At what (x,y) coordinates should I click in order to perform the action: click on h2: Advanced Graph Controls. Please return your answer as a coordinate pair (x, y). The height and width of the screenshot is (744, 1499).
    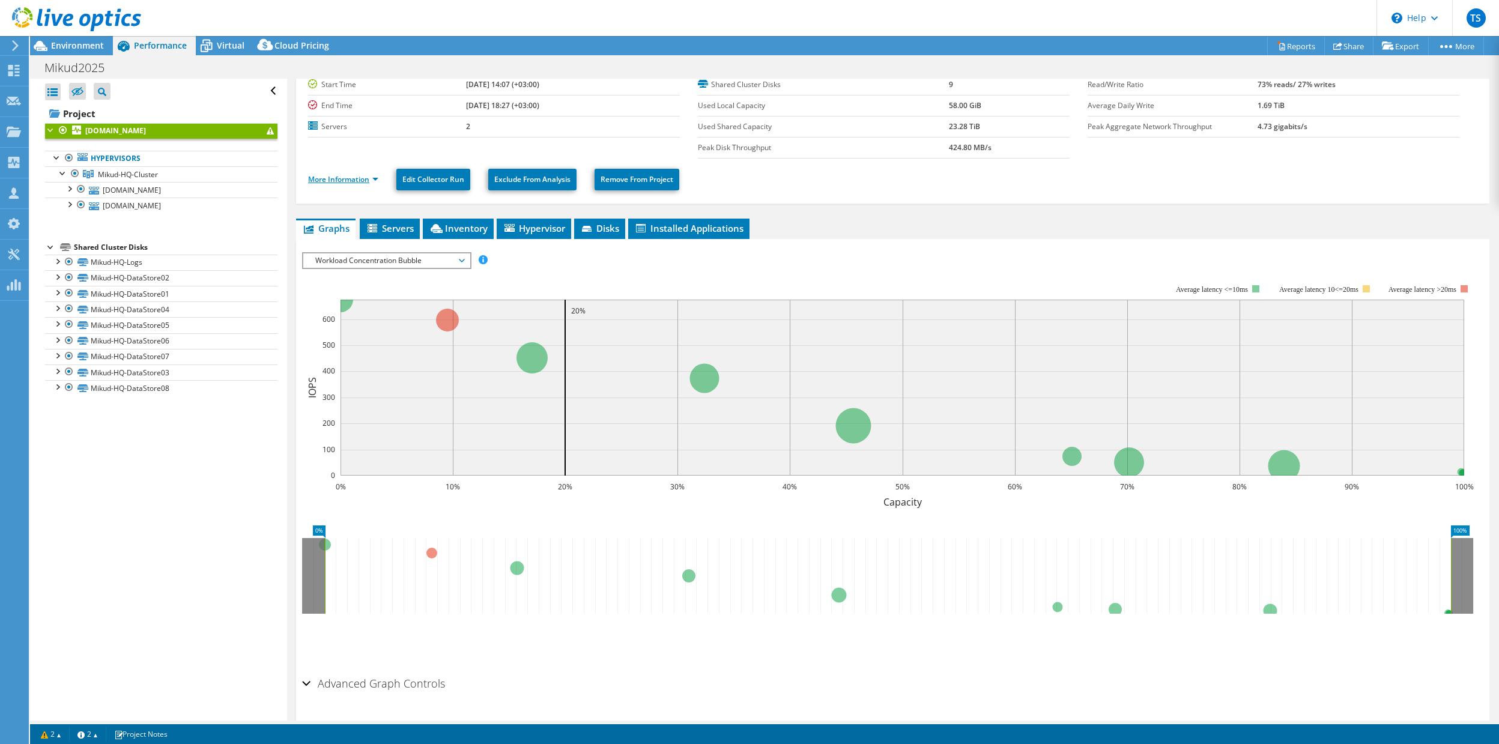
    Looking at the image, I should click on (374, 684).